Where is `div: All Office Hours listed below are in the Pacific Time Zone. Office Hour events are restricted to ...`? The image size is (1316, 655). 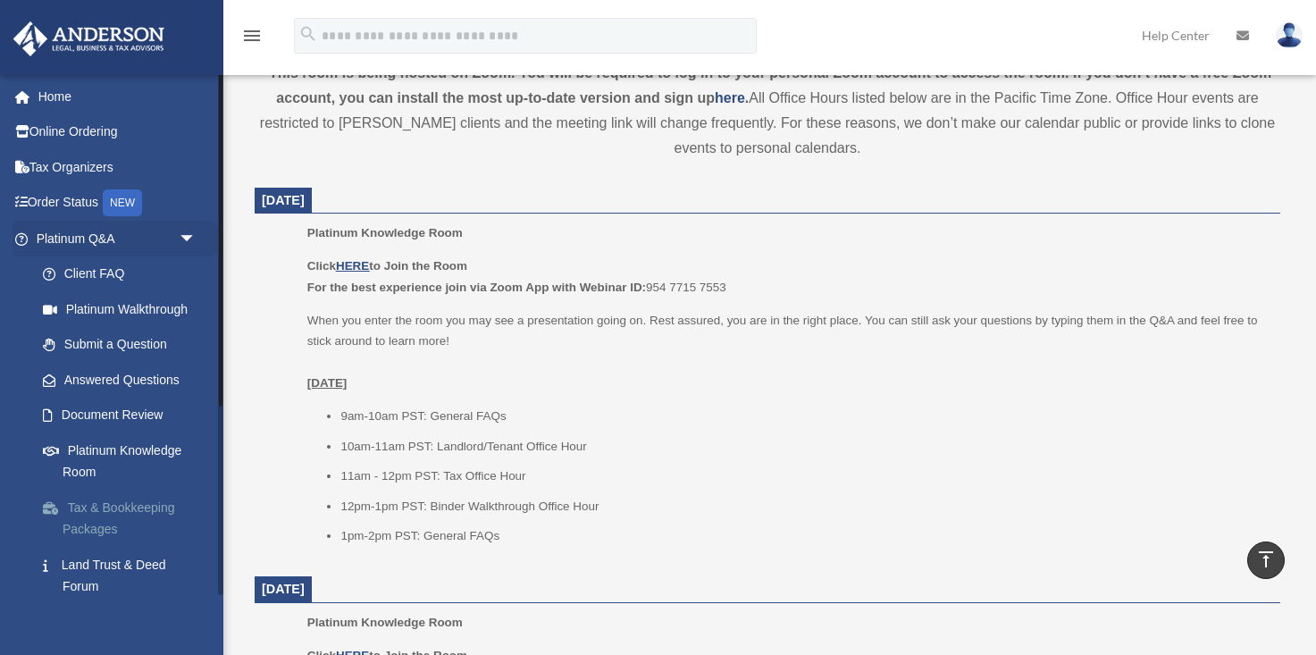
div: All Office Hours listed below are in the Pacific Time Zone. Office Hour events are restricted to ... is located at coordinates (767, 111).